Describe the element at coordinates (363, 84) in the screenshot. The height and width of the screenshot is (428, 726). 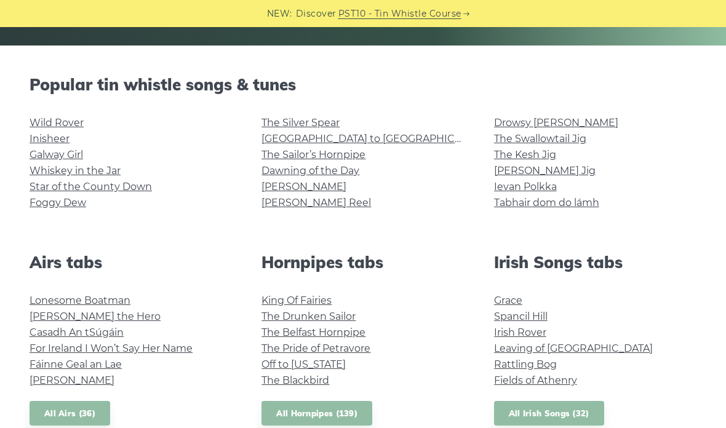
I see `h2: Popular tin whistle songs & tunes` at that location.